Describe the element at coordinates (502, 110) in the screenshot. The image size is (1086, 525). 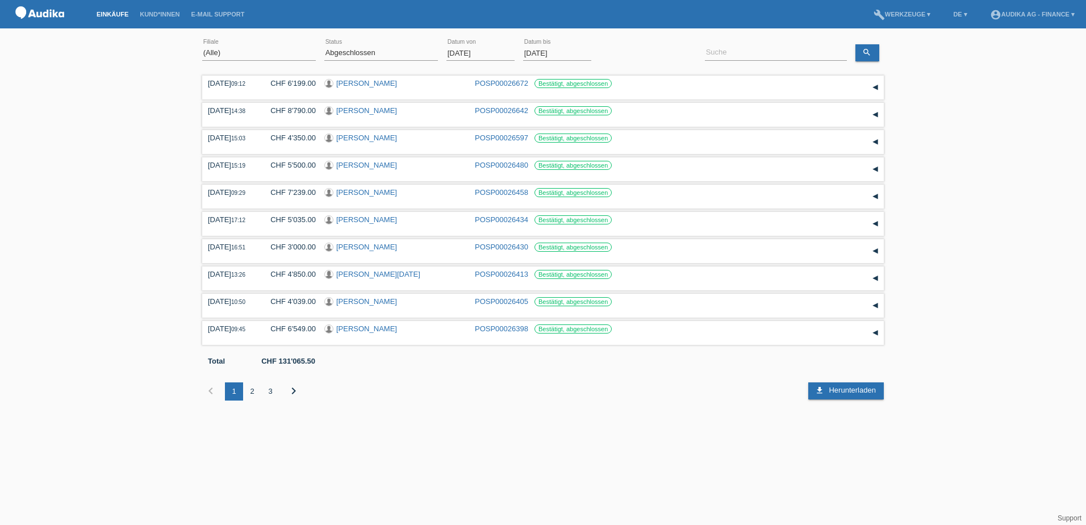
I see `a: POSP00026642` at that location.